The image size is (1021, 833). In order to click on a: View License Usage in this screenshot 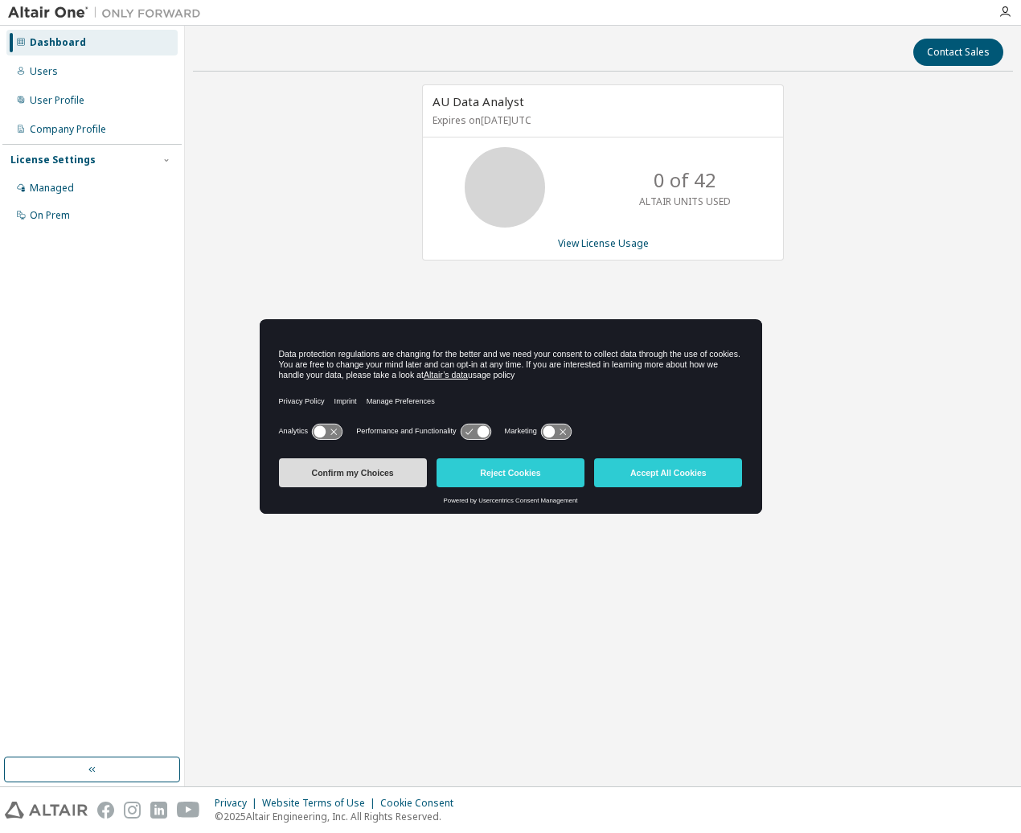, I will do `click(603, 243)`.